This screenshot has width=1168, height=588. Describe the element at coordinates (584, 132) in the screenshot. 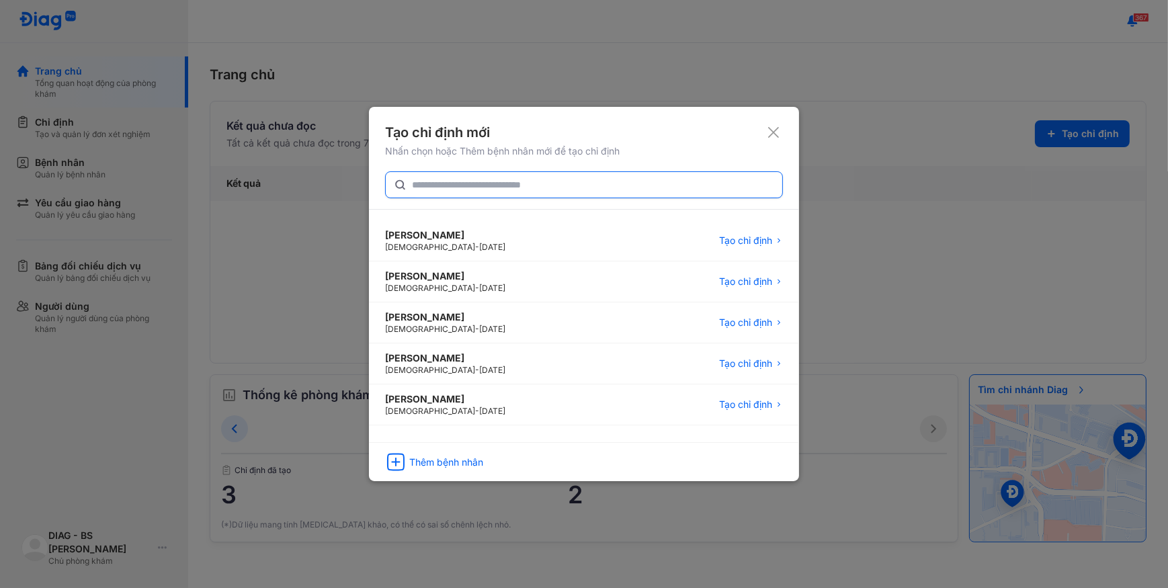

I see `div: Tạo chỉ định mới` at that location.